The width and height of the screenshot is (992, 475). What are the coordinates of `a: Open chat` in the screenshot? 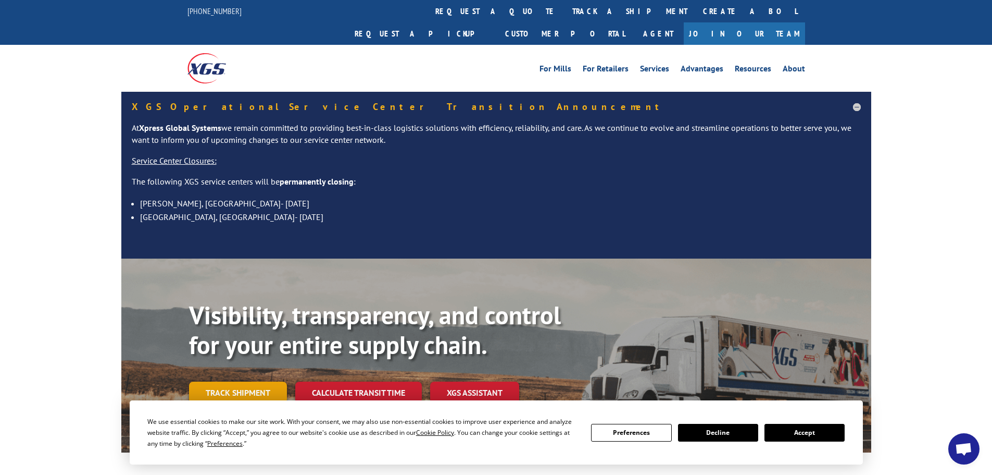 It's located at (964, 448).